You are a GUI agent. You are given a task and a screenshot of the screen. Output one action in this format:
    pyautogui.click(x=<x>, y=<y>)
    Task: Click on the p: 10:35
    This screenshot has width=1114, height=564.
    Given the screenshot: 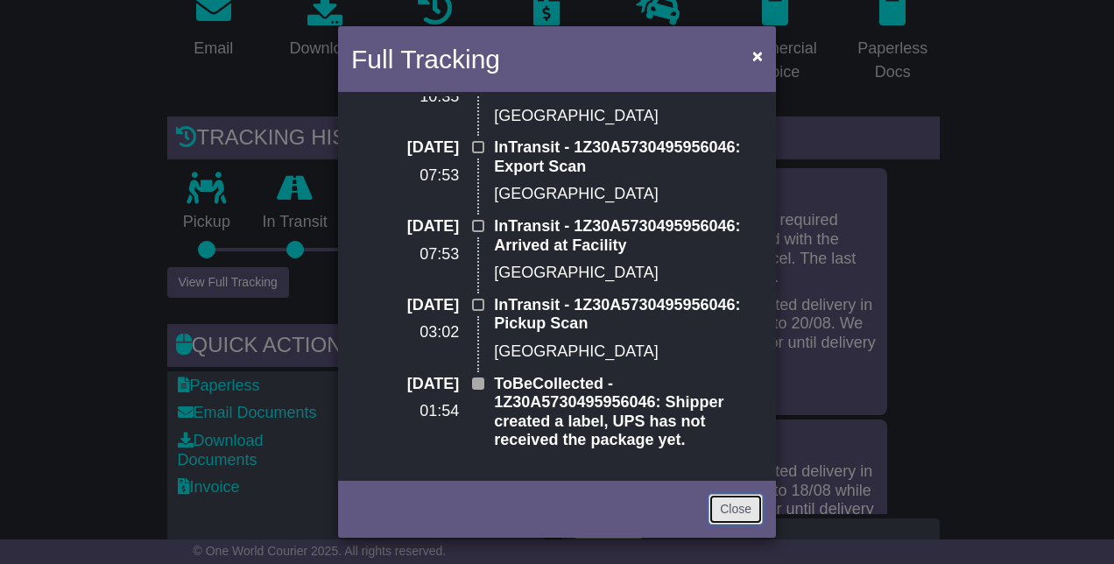 What is the action you would take?
    pyautogui.click(x=405, y=97)
    